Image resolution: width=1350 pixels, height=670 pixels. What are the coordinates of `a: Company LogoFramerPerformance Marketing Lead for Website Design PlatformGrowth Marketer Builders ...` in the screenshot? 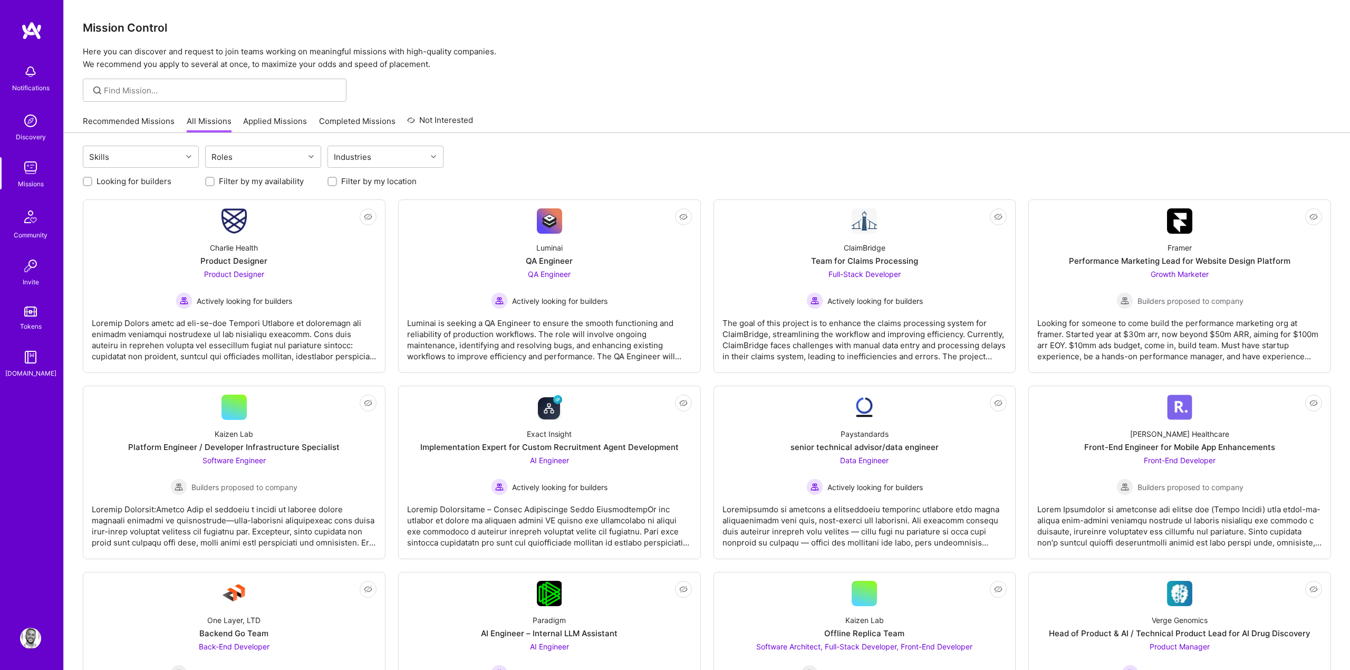 It's located at (1179, 286).